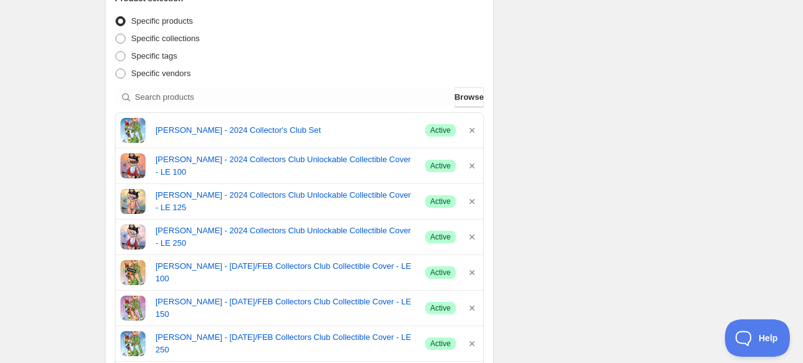  I want to click on img: Paul Green - 2024 JAN/FEB Collectors Club Collectible Cover - LE 100 - Zenescope Entertainment Inc, so click(133, 273).